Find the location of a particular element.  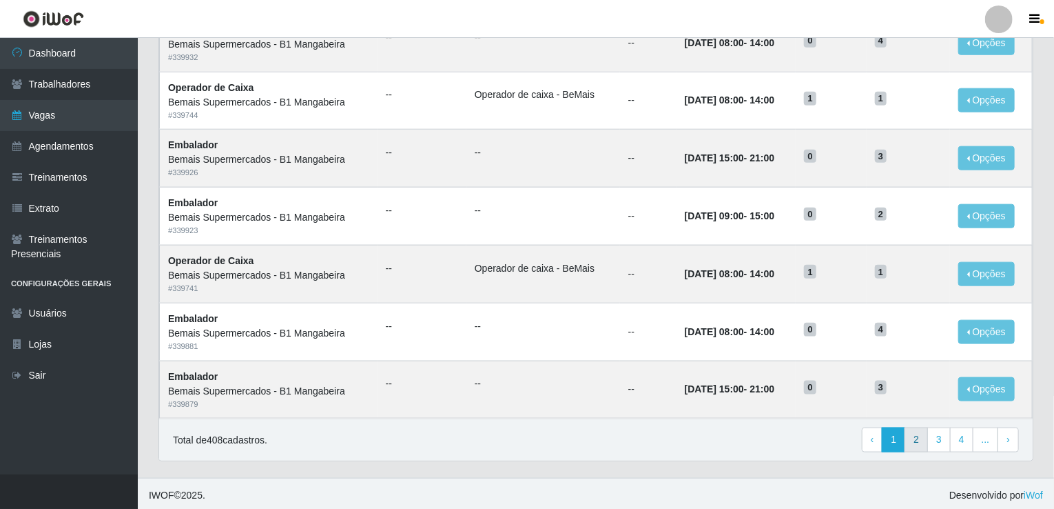

span: Desenvolvido por is located at coordinates (996, 495).